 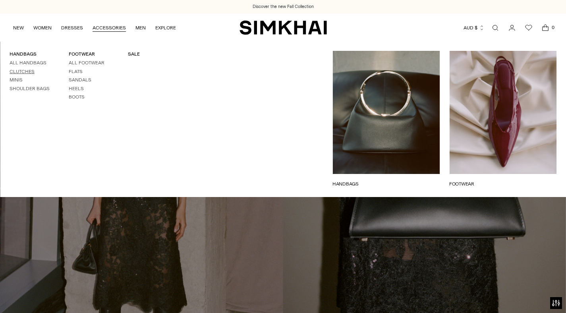 I want to click on a: Open cart modal, so click(x=545, y=28).